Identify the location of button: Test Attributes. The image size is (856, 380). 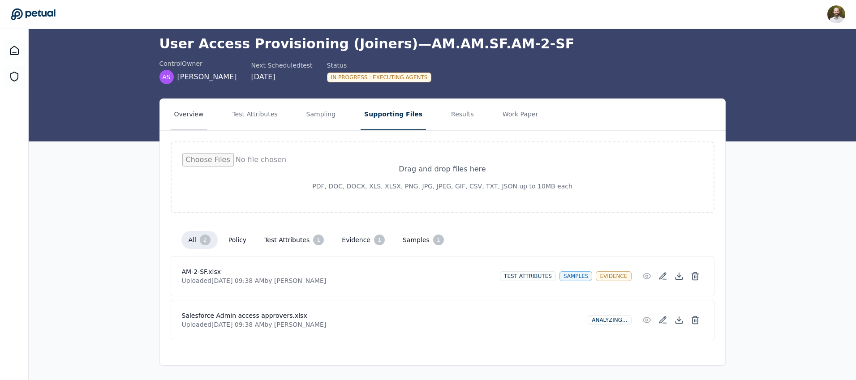
(255, 115).